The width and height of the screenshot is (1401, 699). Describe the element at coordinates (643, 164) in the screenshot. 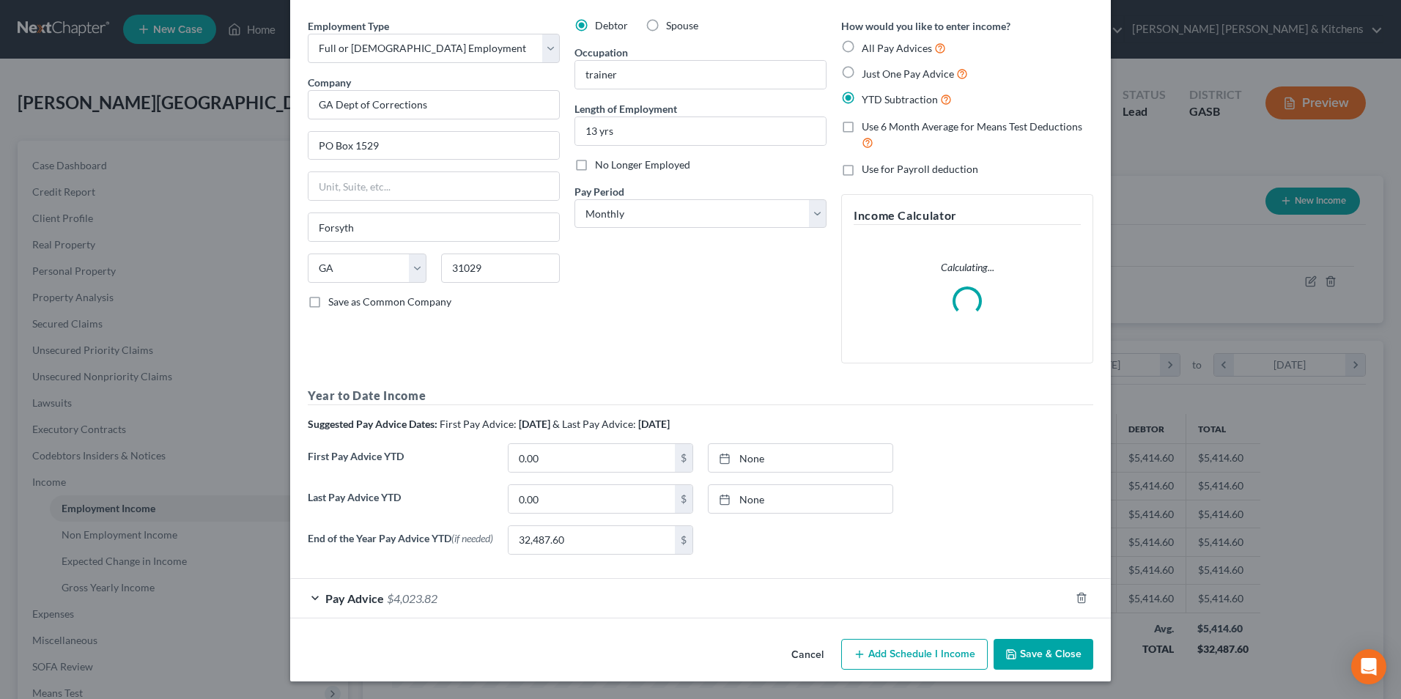

I see `span: No Longer Employed` at that location.